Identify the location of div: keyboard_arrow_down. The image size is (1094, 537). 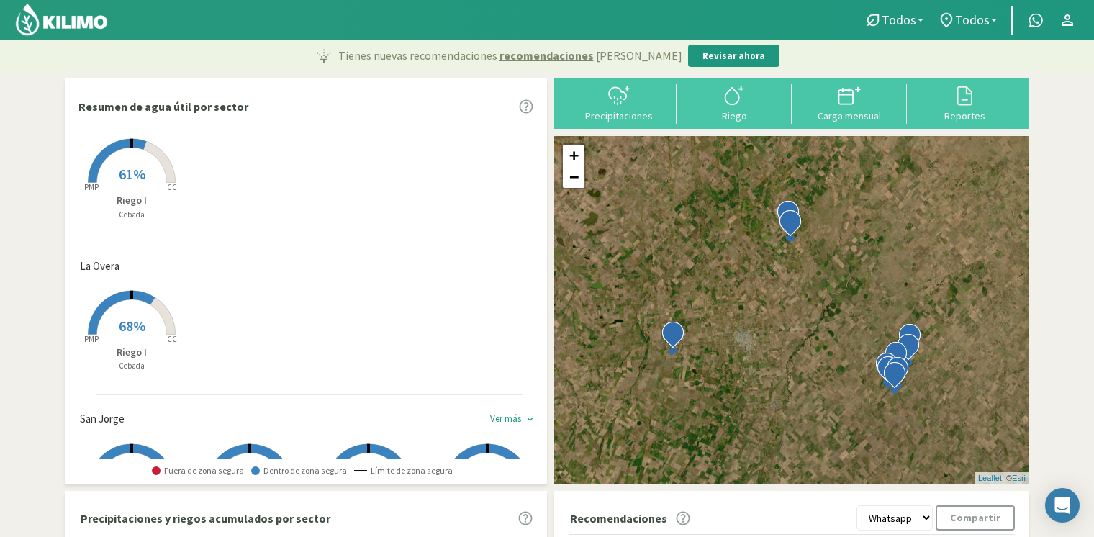
(530, 419).